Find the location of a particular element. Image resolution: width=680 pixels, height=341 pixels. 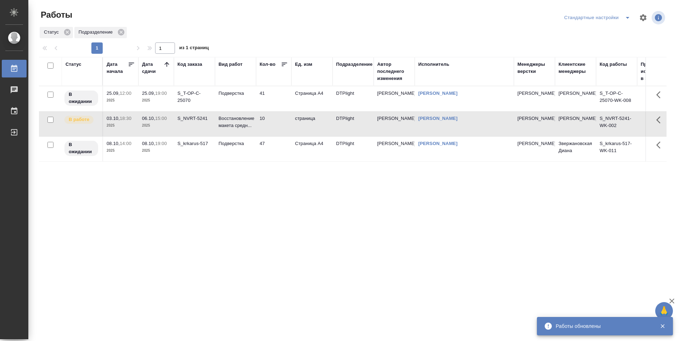

span: Настроить таблицу is located at coordinates (643, 18).